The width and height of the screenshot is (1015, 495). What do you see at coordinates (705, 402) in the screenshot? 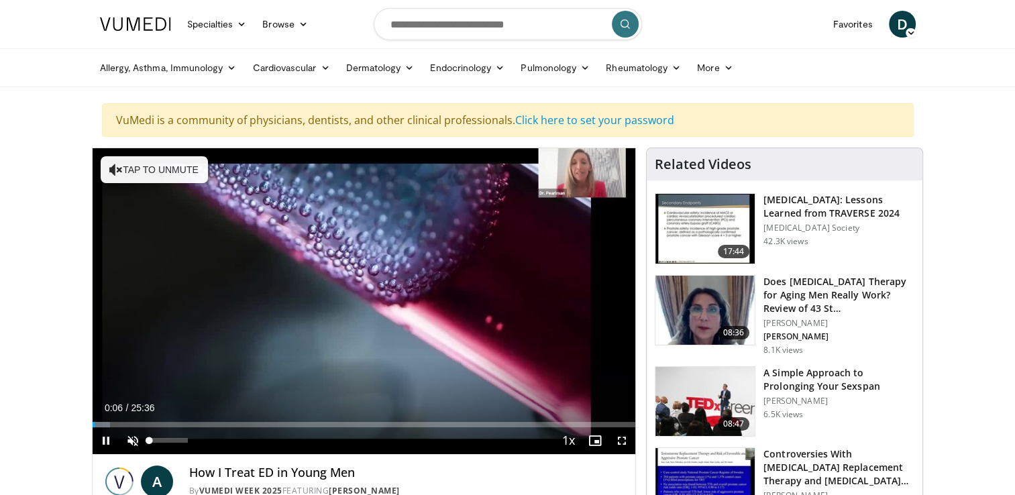
I see `img: c4bd4661-e278-4c34-863c-57c104f39734.150x105_q85_crop-smart_upscale.jpg` at bounding box center [705, 402].